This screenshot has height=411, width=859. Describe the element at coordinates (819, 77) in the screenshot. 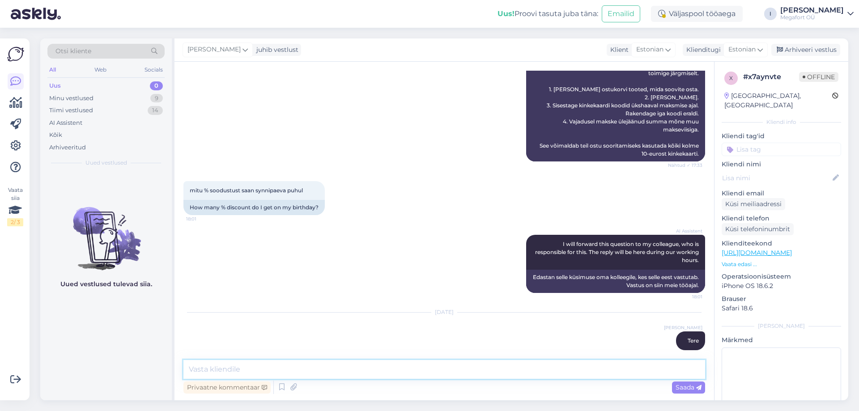

I see `span: Offline` at that location.